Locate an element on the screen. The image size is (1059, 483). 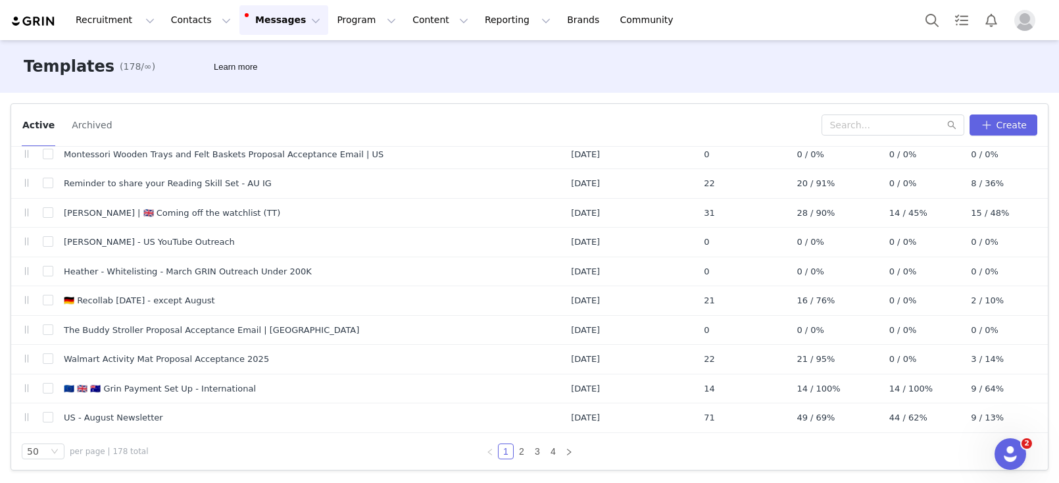
span: 49 / 69% is located at coordinates (816, 418).